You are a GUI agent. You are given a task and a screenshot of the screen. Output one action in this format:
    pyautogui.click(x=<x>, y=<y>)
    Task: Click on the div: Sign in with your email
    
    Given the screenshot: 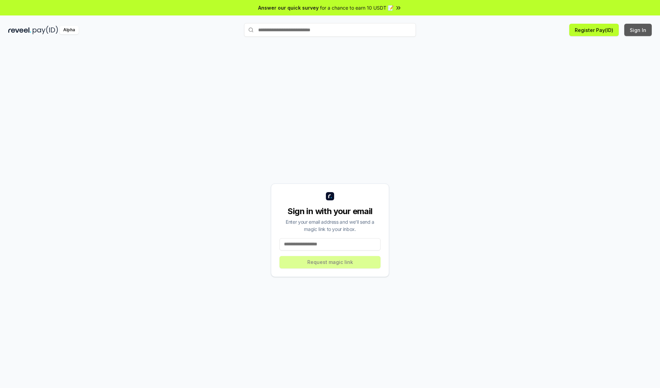 What is the action you would take?
    pyautogui.click(x=330, y=211)
    